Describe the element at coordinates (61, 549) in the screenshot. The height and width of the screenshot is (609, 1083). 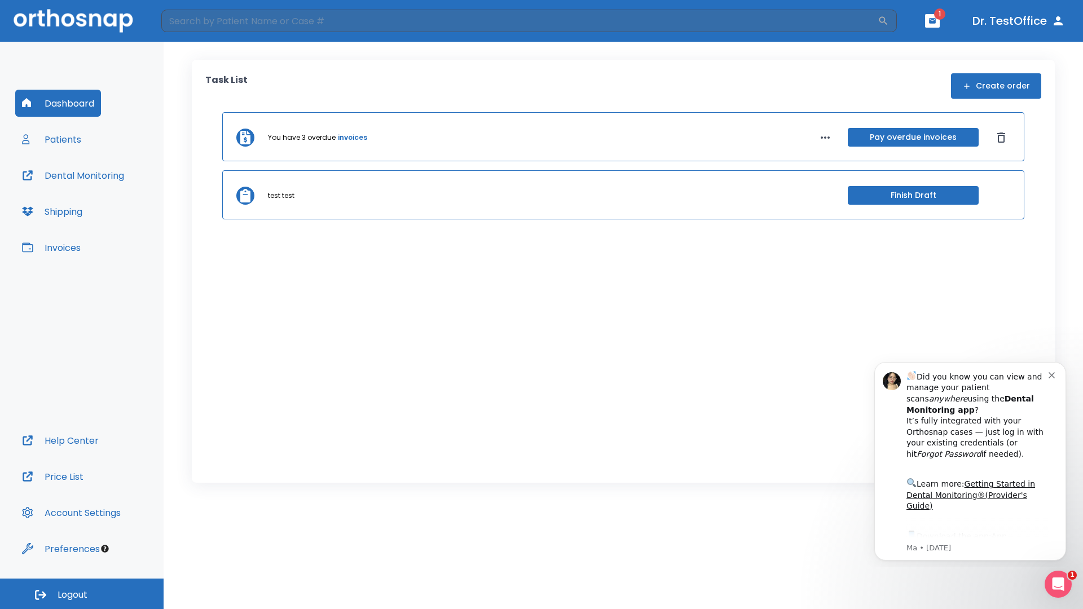
I see `a: Preferences` at that location.